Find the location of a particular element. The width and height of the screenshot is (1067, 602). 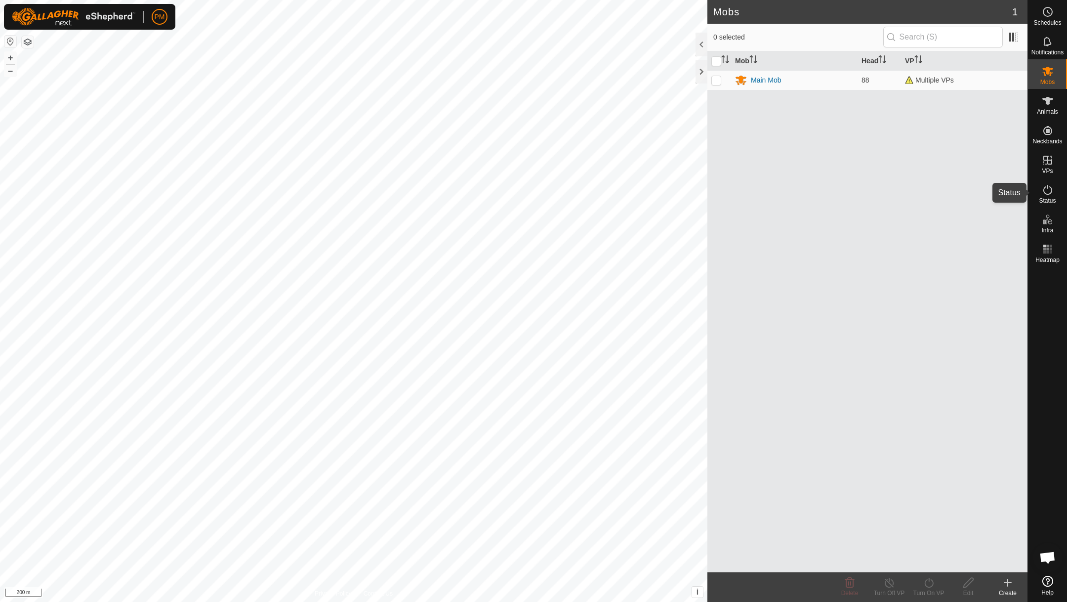

span: Status is located at coordinates (1047, 201).